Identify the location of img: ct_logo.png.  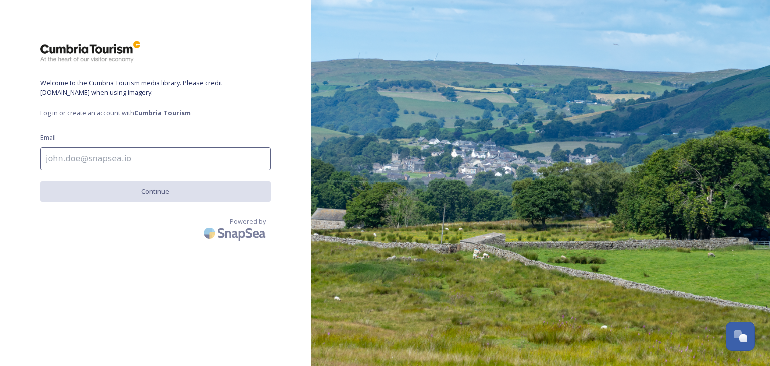
(90, 52).